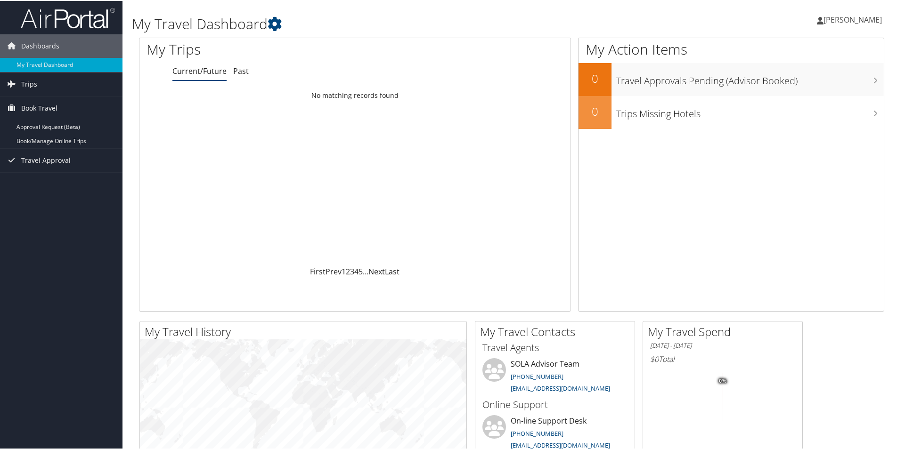  Describe the element at coordinates (376, 271) in the screenshot. I see `a: Next` at that location.